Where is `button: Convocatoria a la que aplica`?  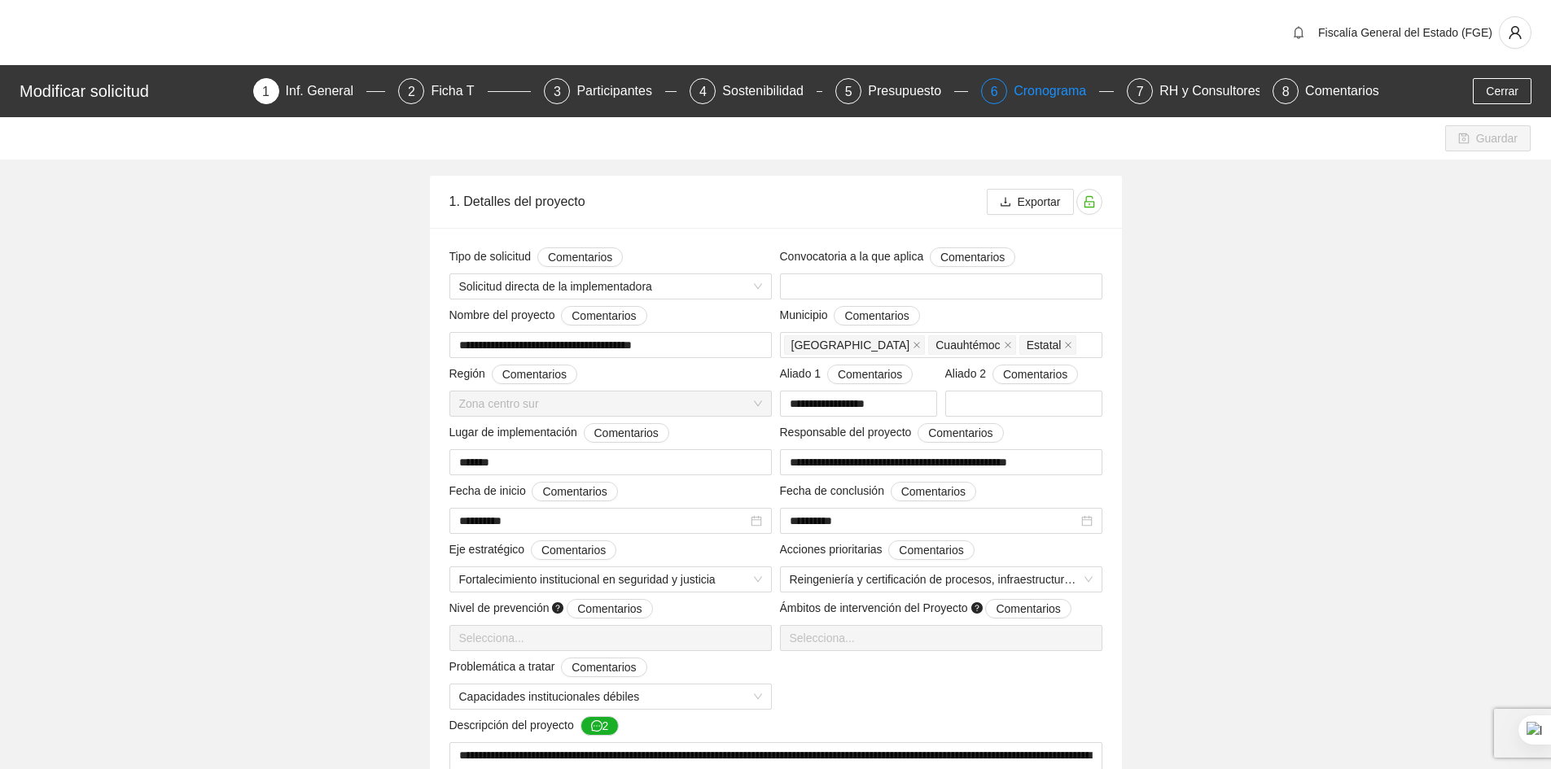
button: Convocatoria a la que aplica is located at coordinates (972, 257).